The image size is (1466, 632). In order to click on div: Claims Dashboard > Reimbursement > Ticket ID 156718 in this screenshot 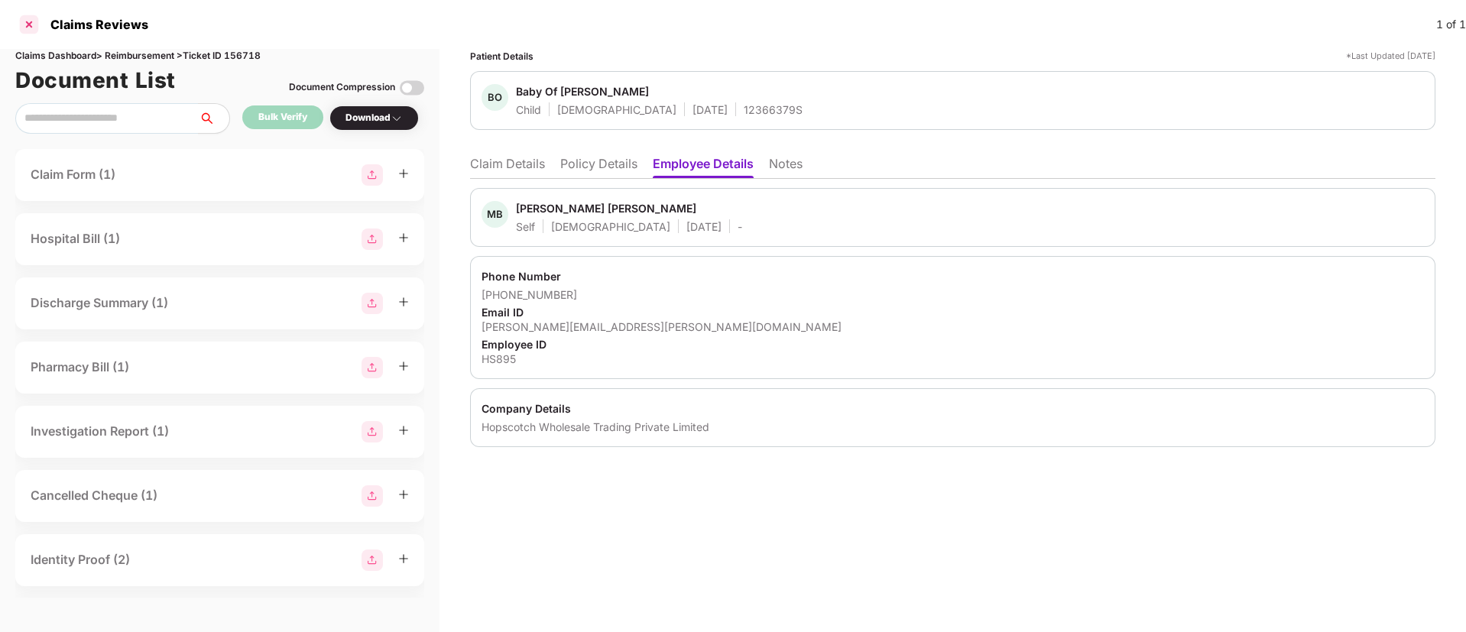, I will do `click(219, 56)`.